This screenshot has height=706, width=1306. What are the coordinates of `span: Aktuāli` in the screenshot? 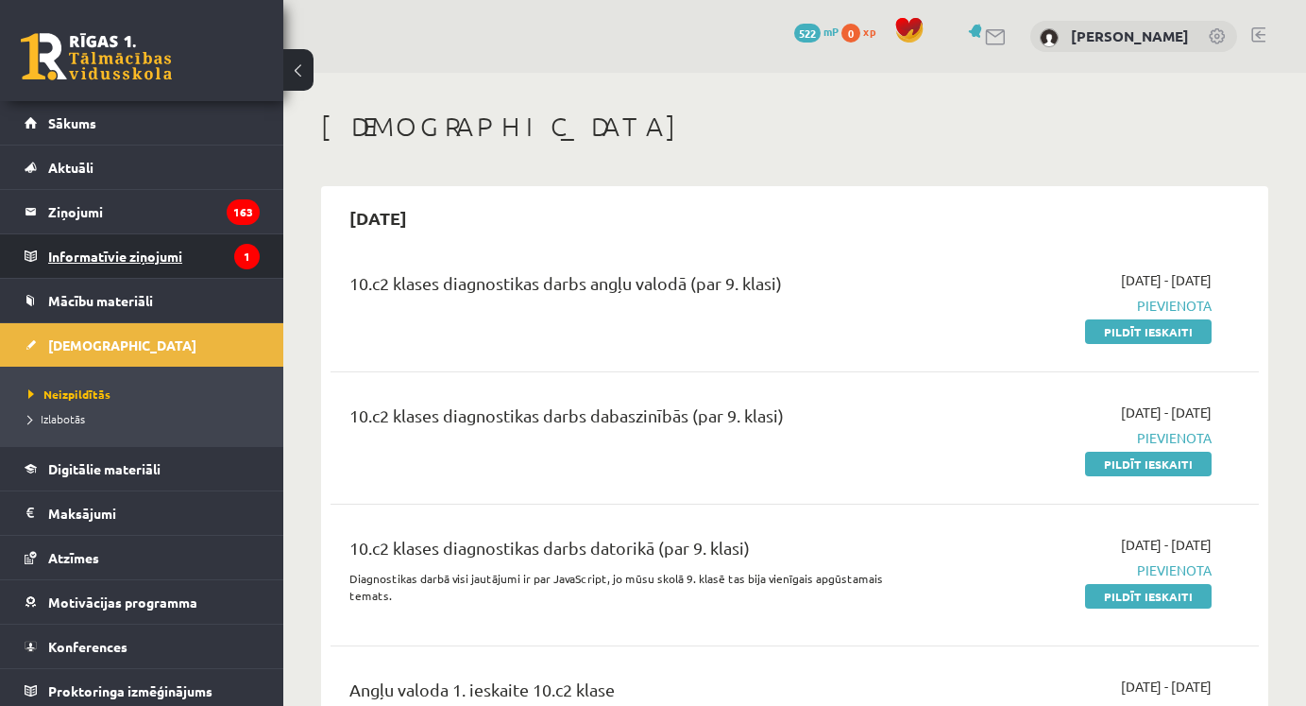 It's located at (71, 167).